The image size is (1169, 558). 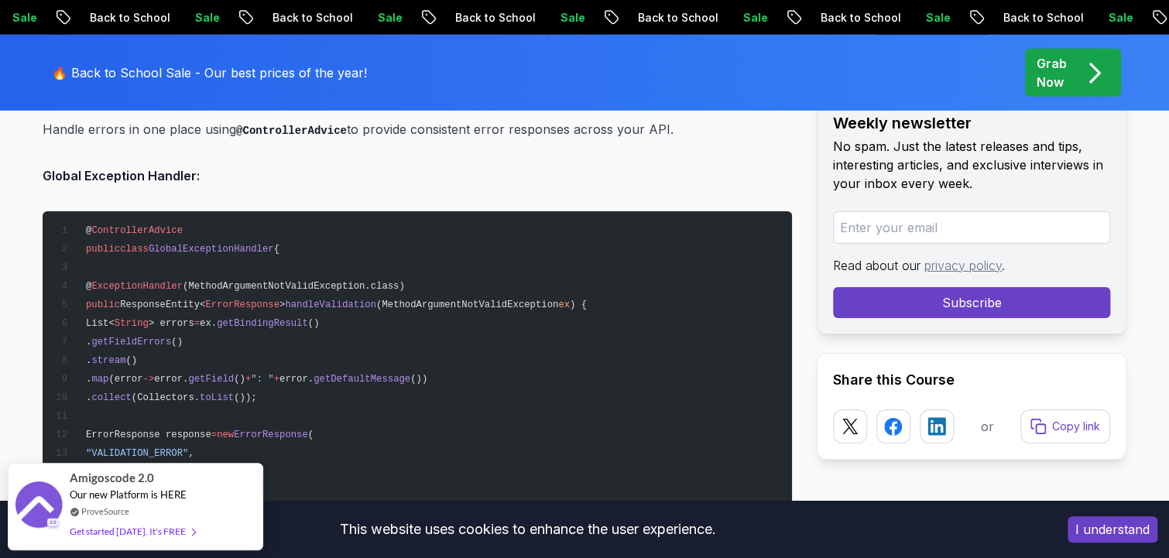 What do you see at coordinates (100, 324) in the screenshot?
I see `span: List<` at bounding box center [100, 324].